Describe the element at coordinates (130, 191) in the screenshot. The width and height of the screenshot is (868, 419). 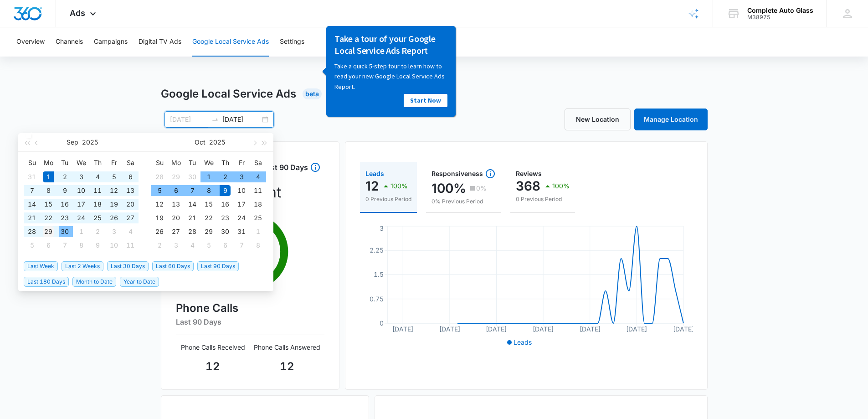
I see `div: 13` at that location.